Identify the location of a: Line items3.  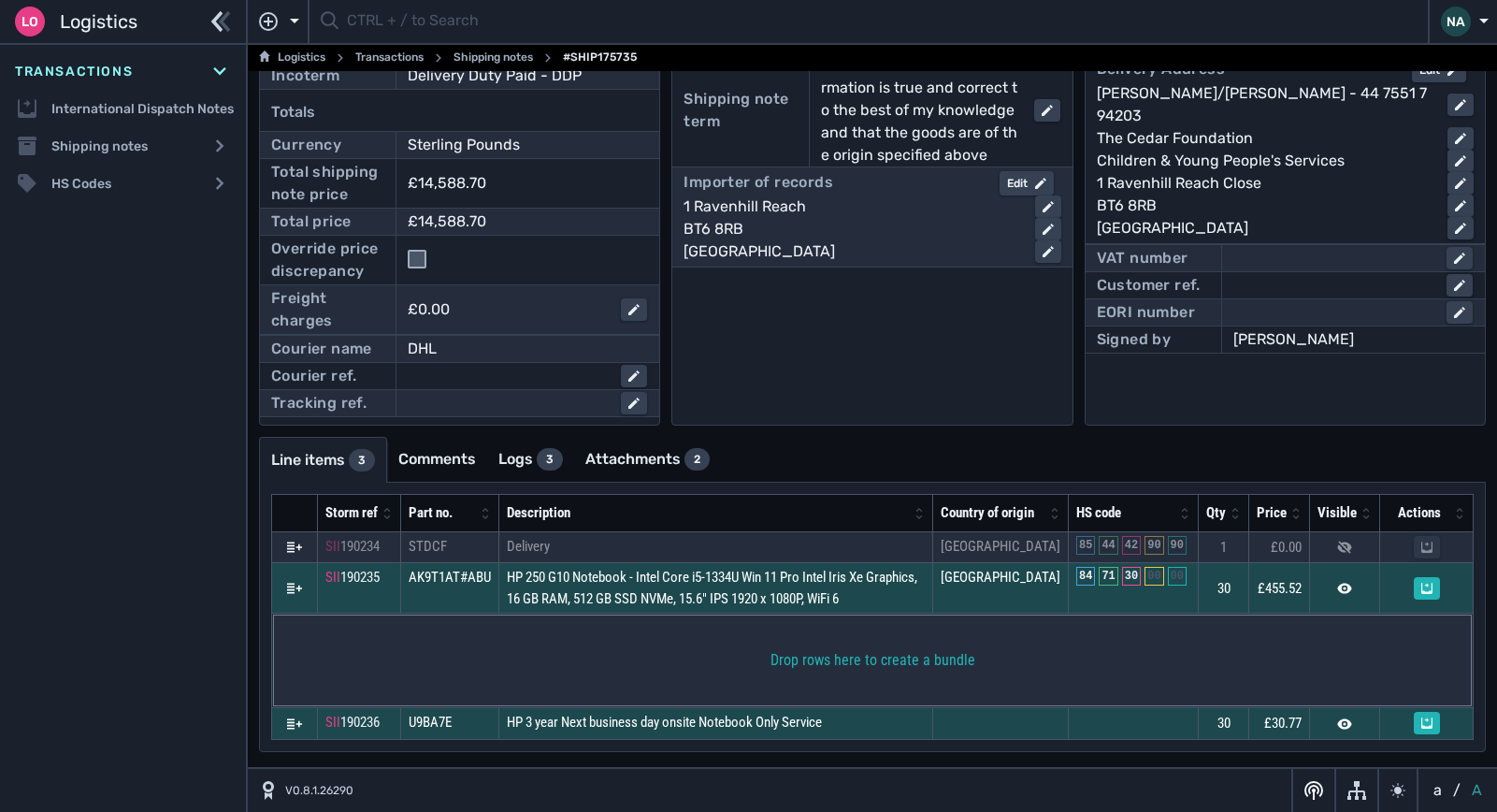
(323, 460).